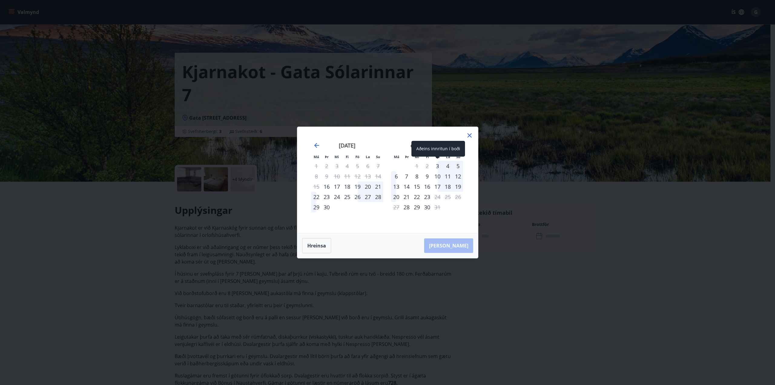 The height and width of the screenshot is (385, 775). I want to click on td: Not available. sunnudagur, 7. september 2025, so click(378, 166).